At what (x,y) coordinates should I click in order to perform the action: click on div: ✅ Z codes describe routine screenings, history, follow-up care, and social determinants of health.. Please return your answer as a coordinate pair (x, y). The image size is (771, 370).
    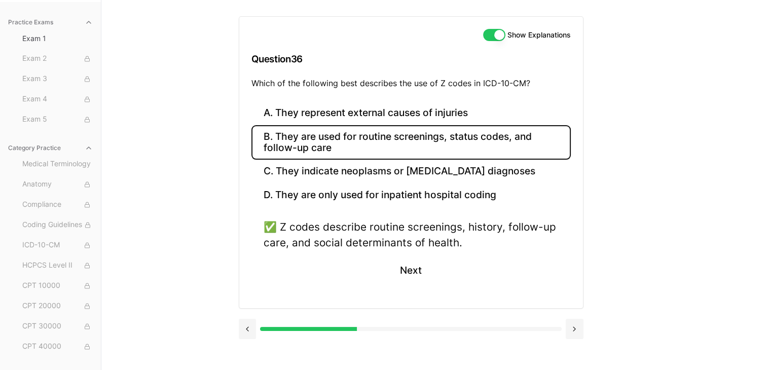
    Looking at the image, I should click on (411, 235).